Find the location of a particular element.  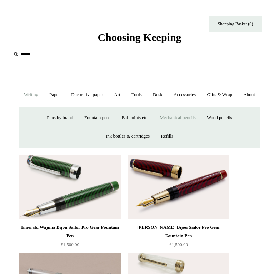

a: Paper is located at coordinates (55, 95).